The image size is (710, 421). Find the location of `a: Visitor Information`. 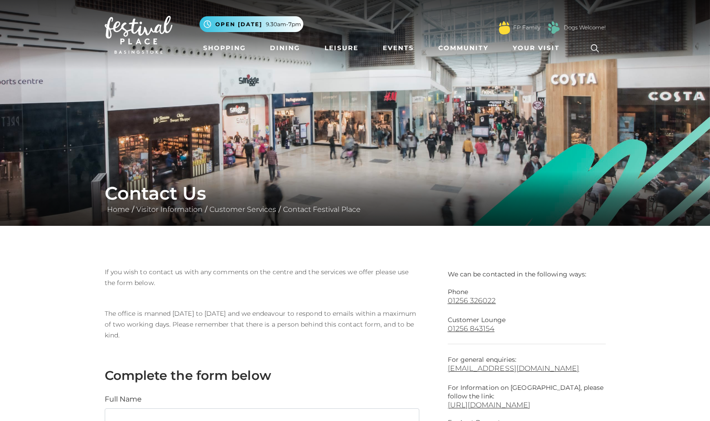

a: Visitor Information is located at coordinates (169, 209).